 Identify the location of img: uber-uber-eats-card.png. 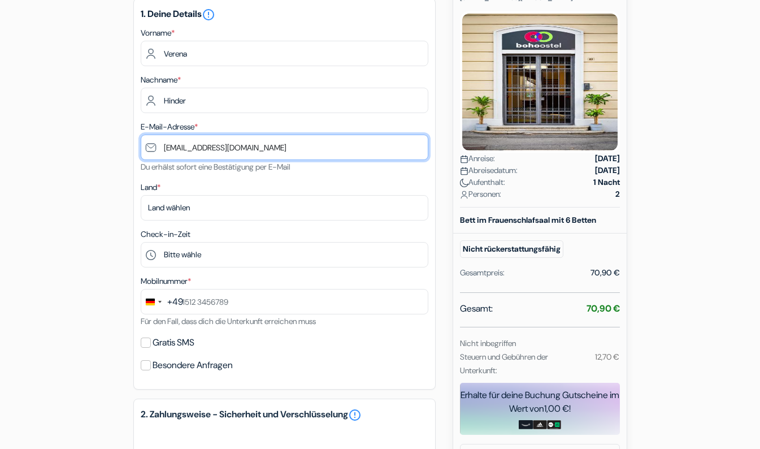
(554, 424).